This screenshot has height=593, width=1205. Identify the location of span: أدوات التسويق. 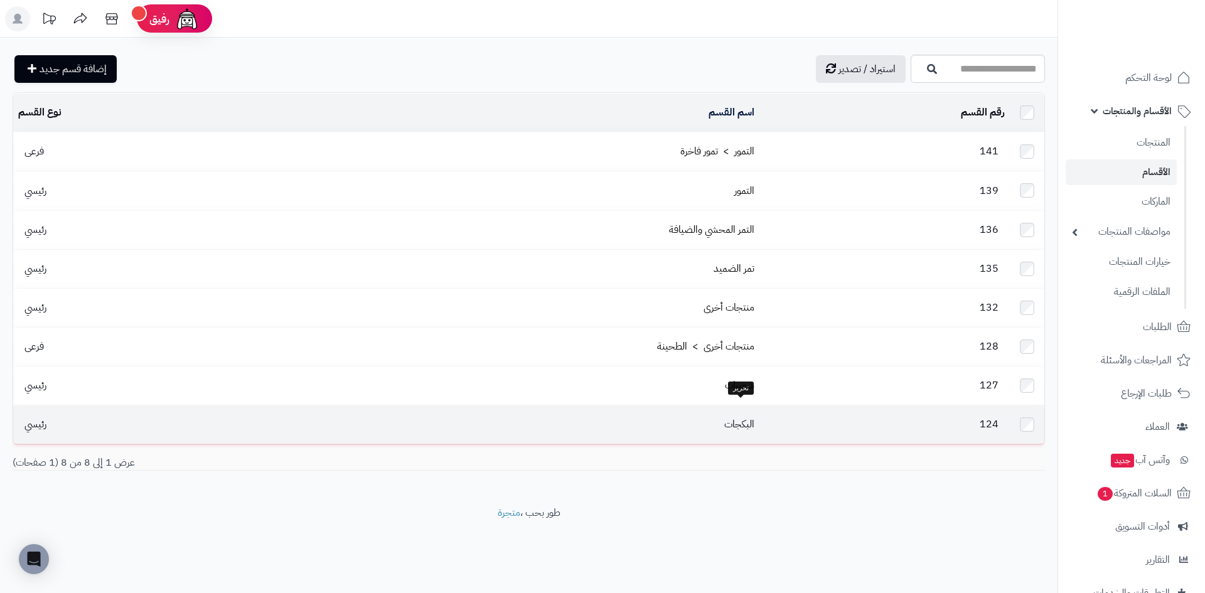
(1143, 527).